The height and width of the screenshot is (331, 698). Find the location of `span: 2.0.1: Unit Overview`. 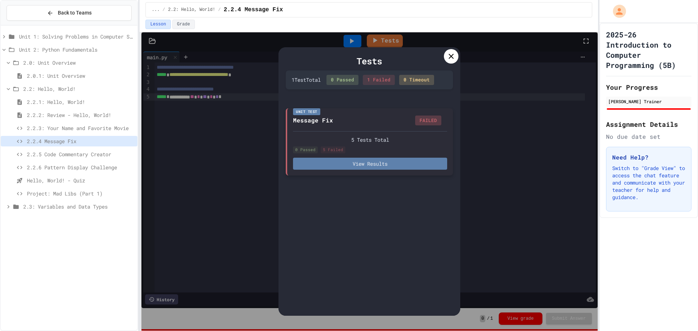

span: 2.0.1: Unit Overview is located at coordinates (81, 76).